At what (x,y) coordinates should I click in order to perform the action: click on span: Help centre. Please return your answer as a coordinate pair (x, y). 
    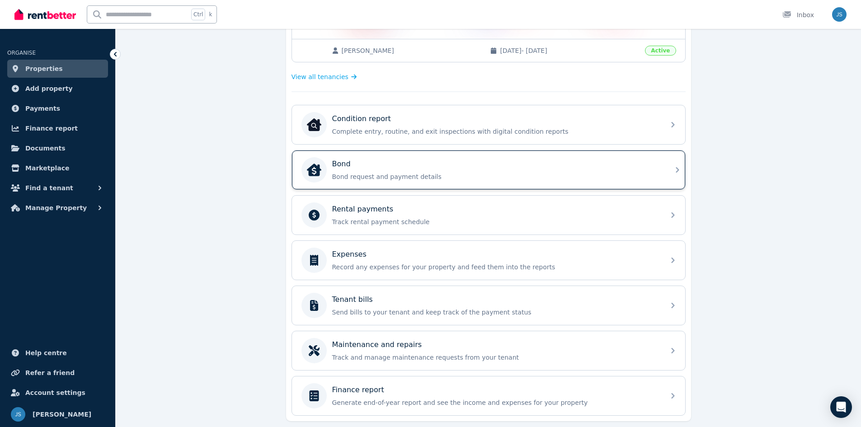
    Looking at the image, I should click on (46, 353).